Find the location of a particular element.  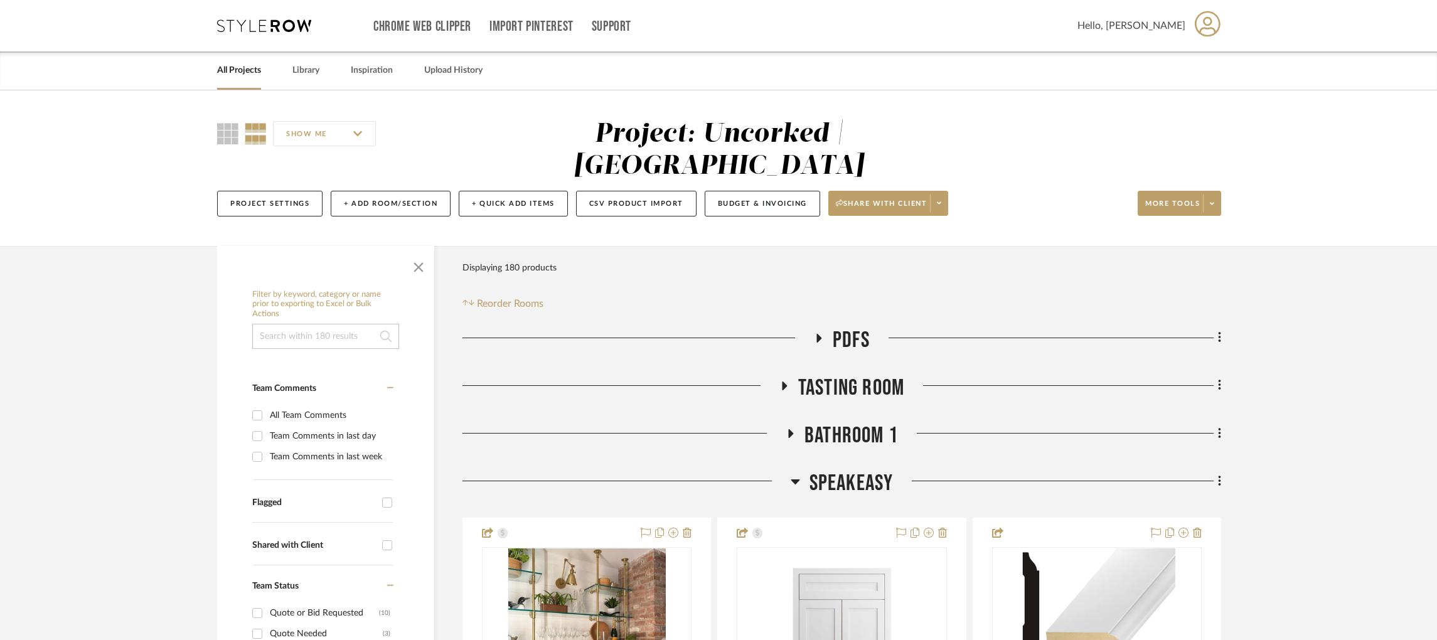

button: + Quick Add Items is located at coordinates (513, 203).